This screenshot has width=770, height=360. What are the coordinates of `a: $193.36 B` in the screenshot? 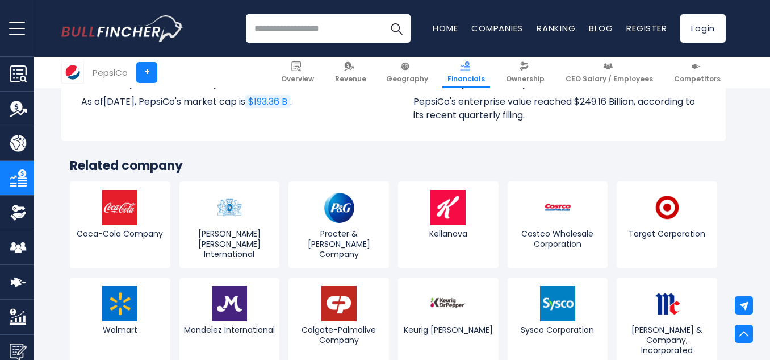 It's located at (268, 101).